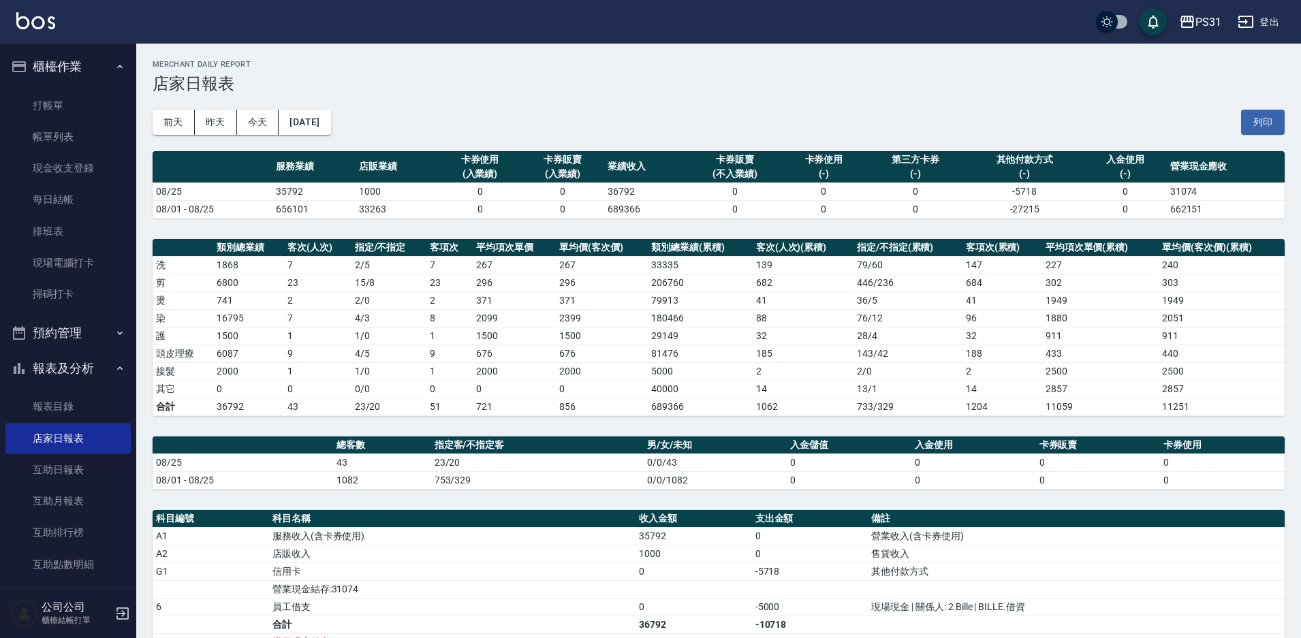 The height and width of the screenshot is (638, 1301). I want to click on td: 433, so click(1101, 354).